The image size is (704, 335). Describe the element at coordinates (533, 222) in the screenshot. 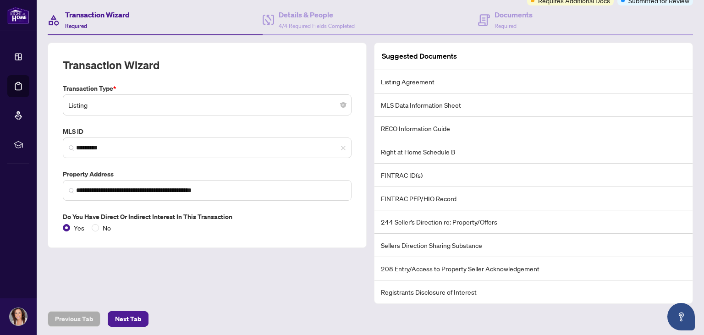

I see `li: 244 Seller’s Direction re: Property/Offers` at that location.